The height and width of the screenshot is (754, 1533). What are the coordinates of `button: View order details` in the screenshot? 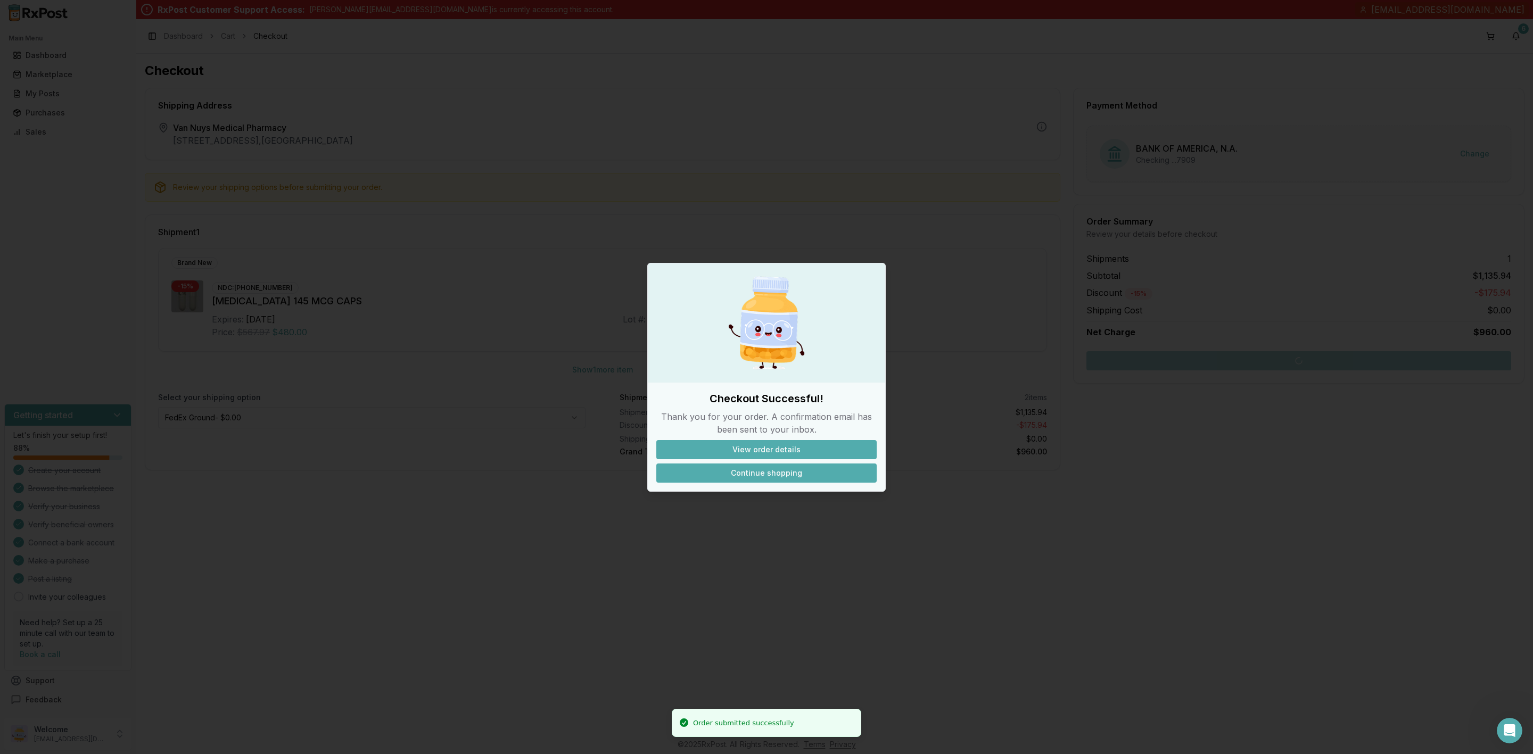 It's located at (767, 450).